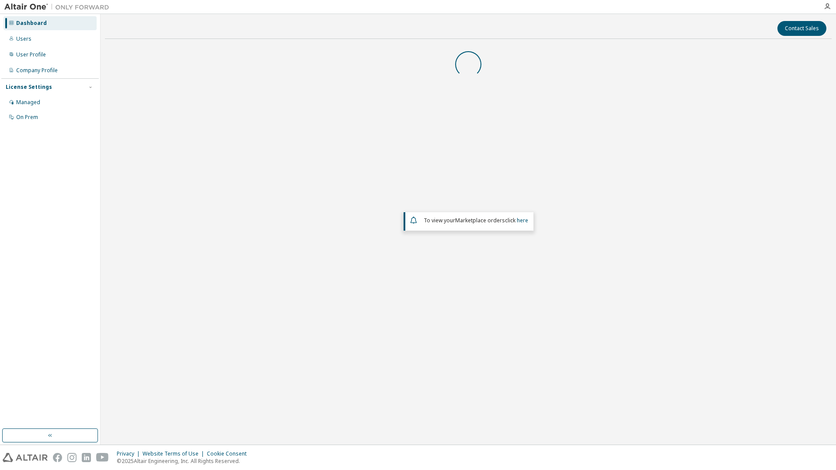 Image resolution: width=836 pixels, height=470 pixels. What do you see at coordinates (31, 23) in the screenshot?
I see `div: Dashboard` at bounding box center [31, 23].